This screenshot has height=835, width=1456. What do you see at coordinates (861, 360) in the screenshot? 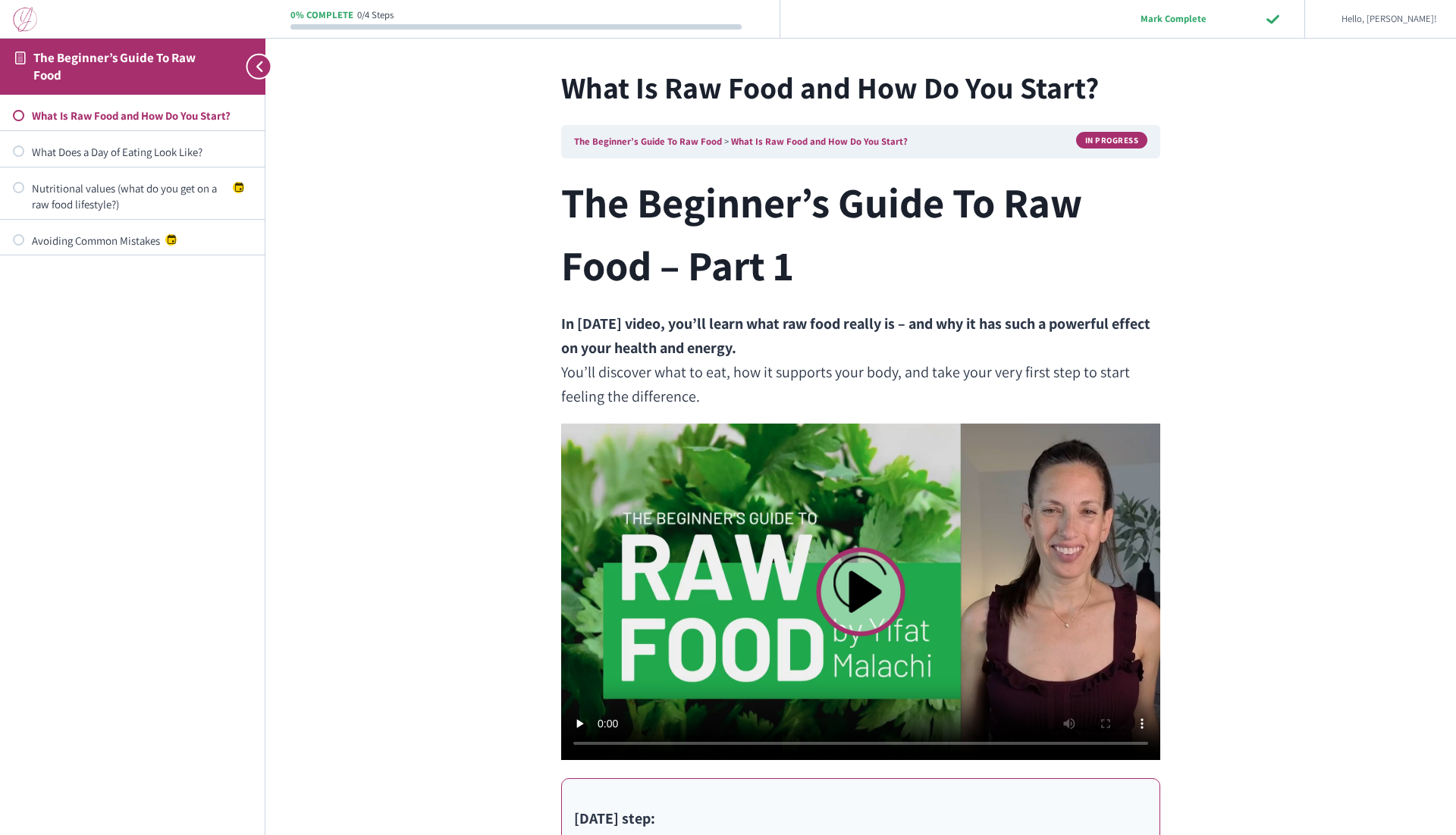
I see `p: You’ll discover what to eat, how it supports your body, and take your very first step to start fe...` at bounding box center [861, 360].